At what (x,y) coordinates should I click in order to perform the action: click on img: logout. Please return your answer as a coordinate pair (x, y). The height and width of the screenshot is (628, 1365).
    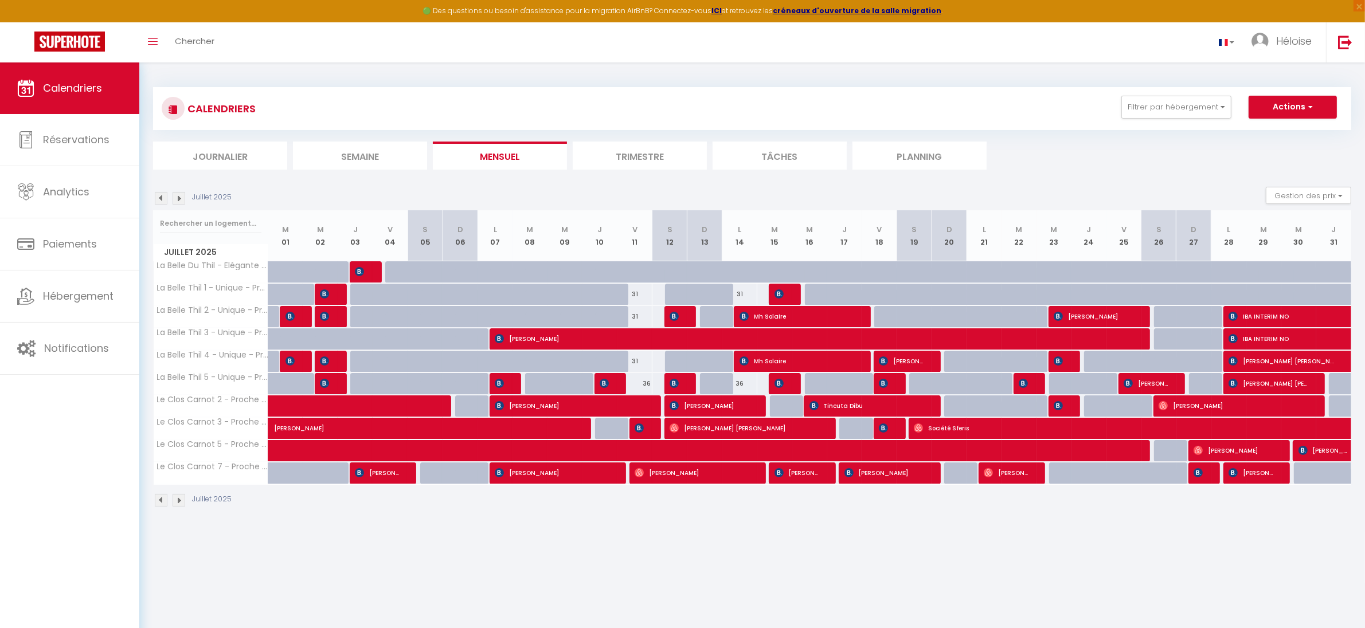
    Looking at the image, I should click on (1345, 42).